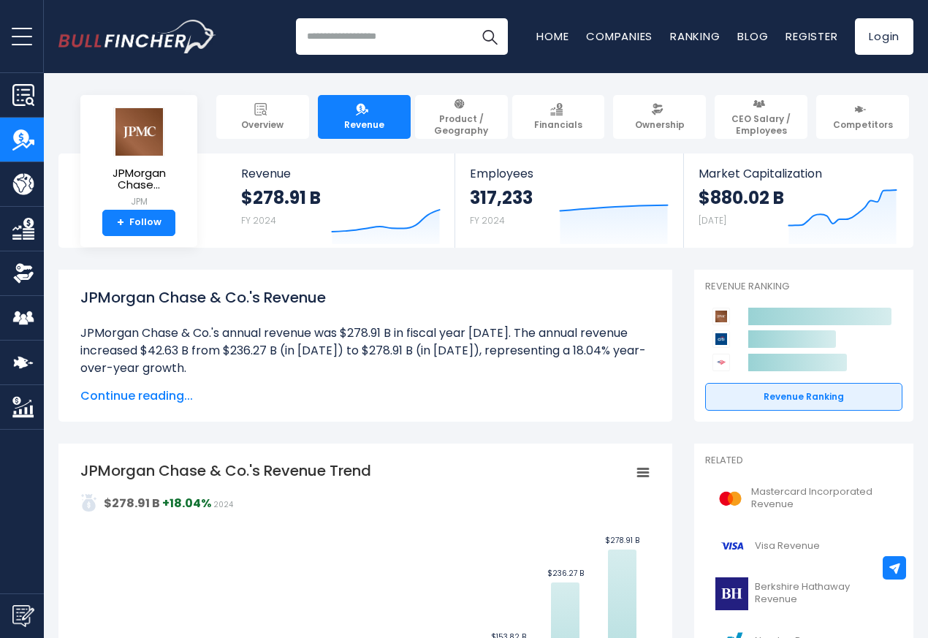 The image size is (928, 638). I want to click on img: Citigroup competitors logo, so click(721, 339).